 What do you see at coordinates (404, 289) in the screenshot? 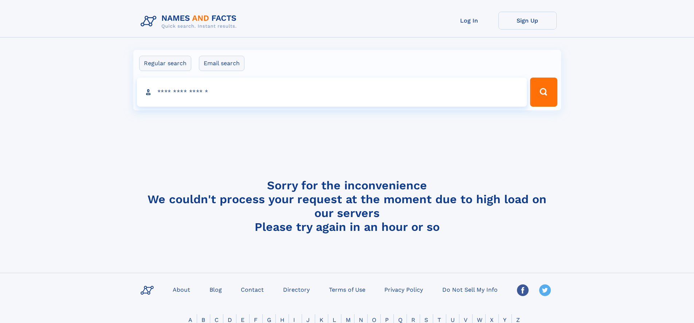
I see `a: Privacy Policy` at bounding box center [404, 289].